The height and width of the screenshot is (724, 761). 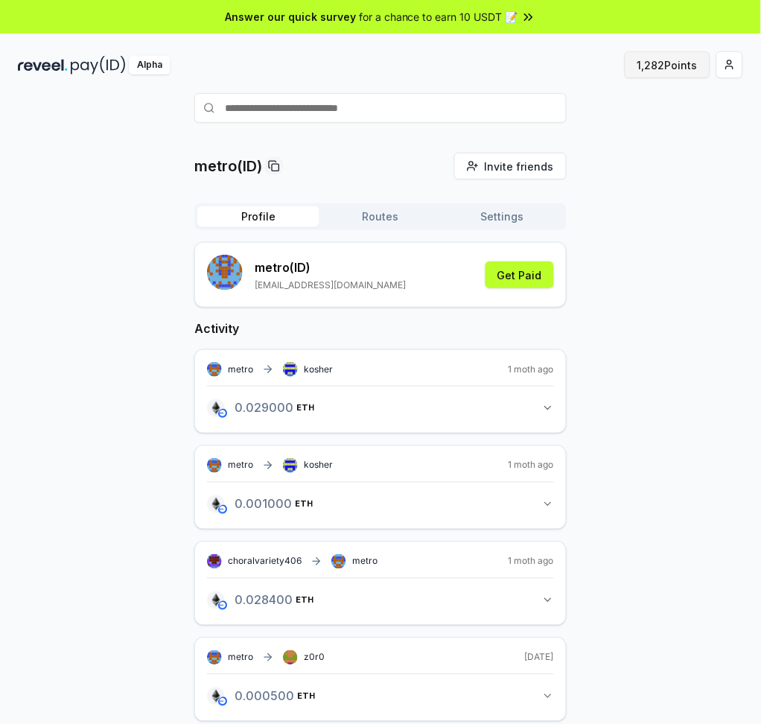 What do you see at coordinates (380, 696) in the screenshot?
I see `button: 0.000500ETH` at bounding box center [380, 696].